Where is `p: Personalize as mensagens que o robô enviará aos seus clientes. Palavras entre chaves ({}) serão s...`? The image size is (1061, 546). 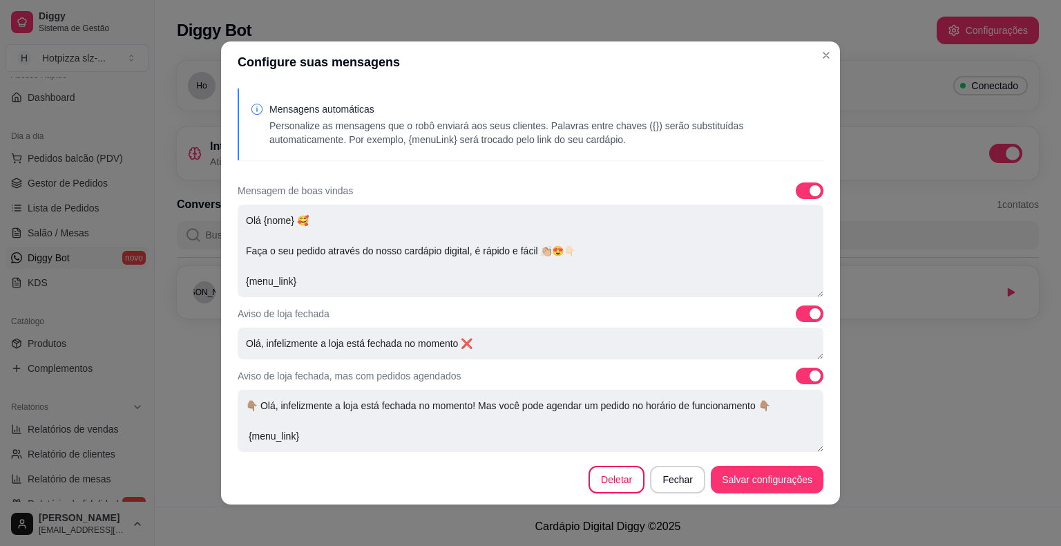
p: Personalize as mensagens que o robô enviará aos seus clientes. Palavras entre chaves ({}) serão s... is located at coordinates (541, 133).